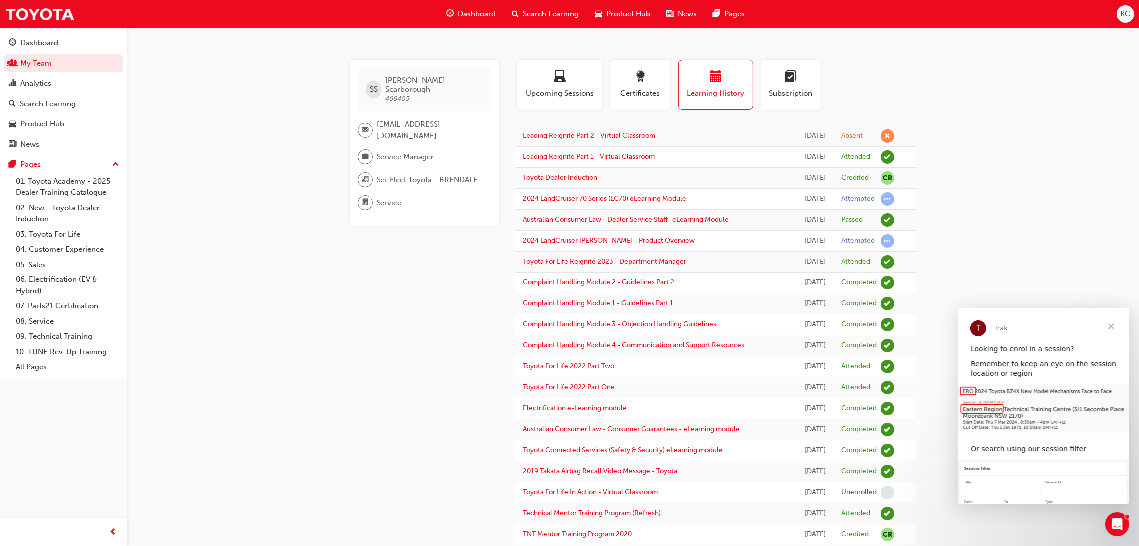  What do you see at coordinates (604, 261) in the screenshot?
I see `a: Toyota For Life Reignite 2023 - Department Manager` at bounding box center [604, 261].